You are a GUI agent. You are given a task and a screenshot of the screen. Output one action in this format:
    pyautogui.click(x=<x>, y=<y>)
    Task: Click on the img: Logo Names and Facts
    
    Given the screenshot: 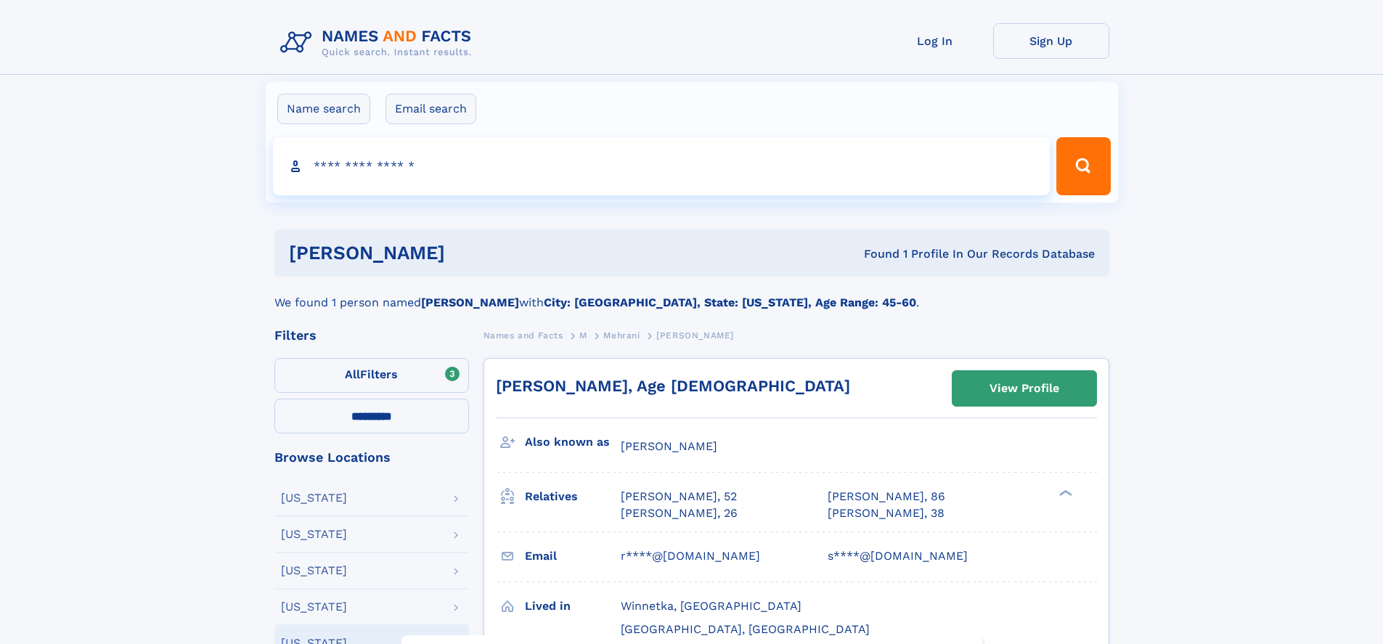 What is the action you would take?
    pyautogui.click(x=379, y=43)
    